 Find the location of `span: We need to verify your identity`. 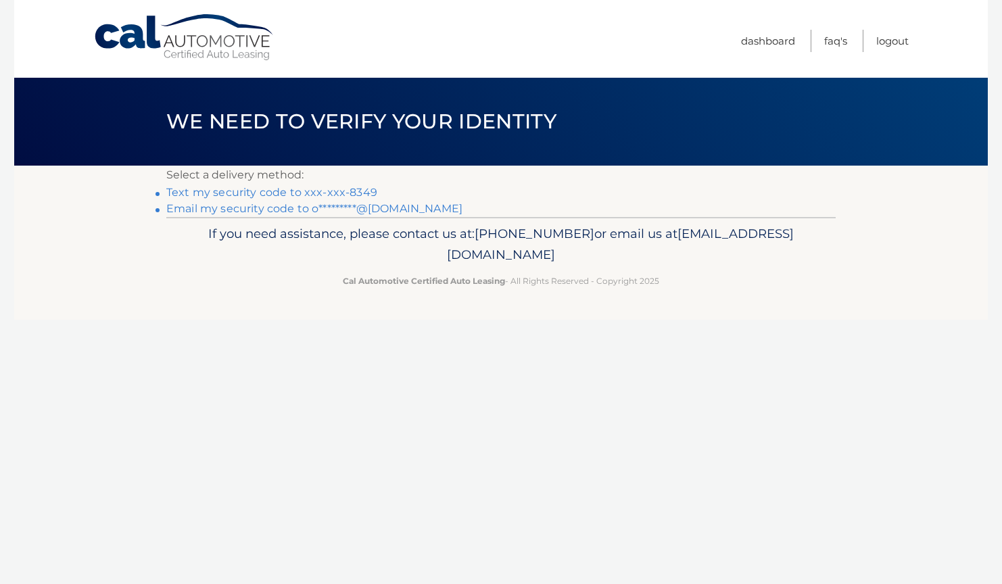

span: We need to verify your identity is located at coordinates (361, 121).